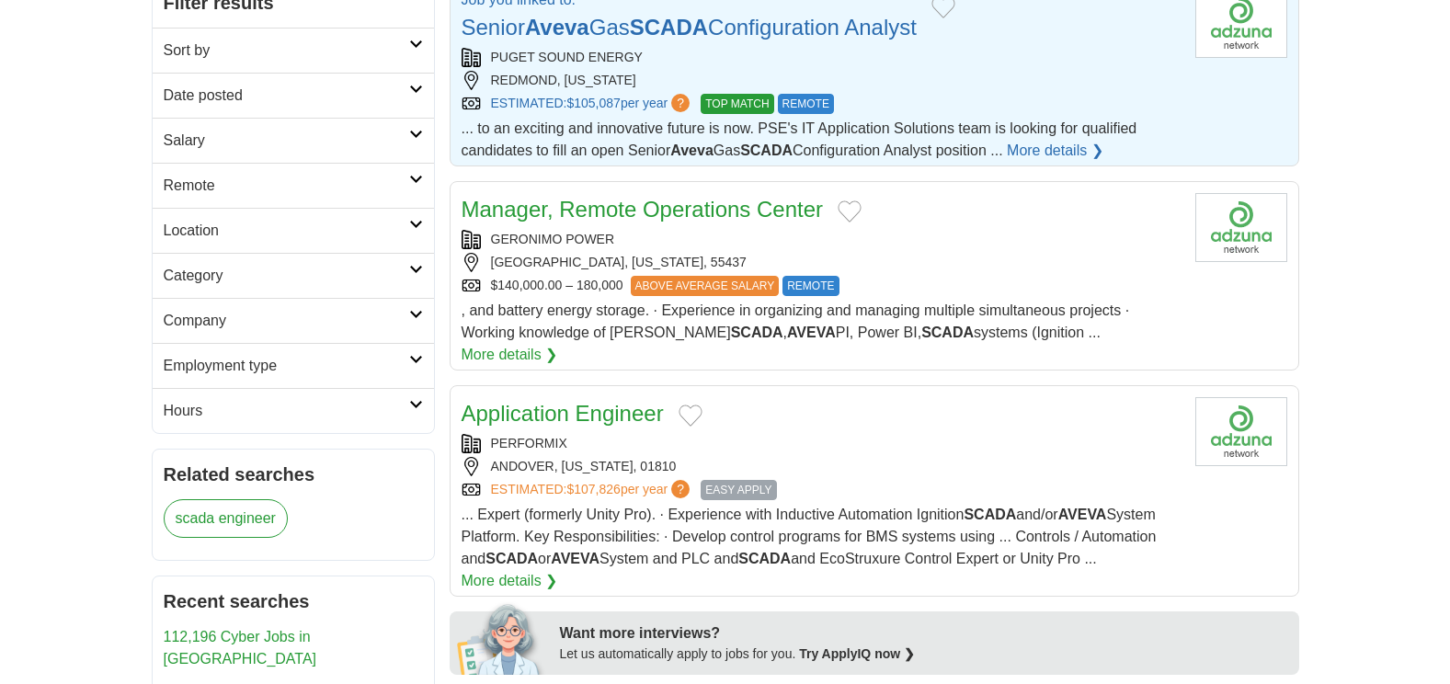 The width and height of the screenshot is (1450, 684). I want to click on a: Application Engineer, so click(563, 413).